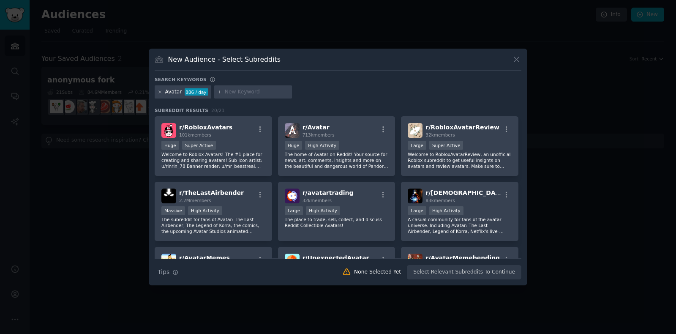 The height and width of the screenshot is (334, 676). What do you see at coordinates (440, 200) in the screenshot?
I see `span: 83k members` at bounding box center [440, 200].